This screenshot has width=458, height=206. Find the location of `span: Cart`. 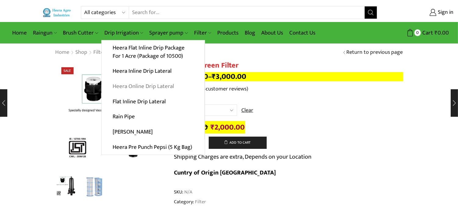

span: Cart is located at coordinates (427, 33).